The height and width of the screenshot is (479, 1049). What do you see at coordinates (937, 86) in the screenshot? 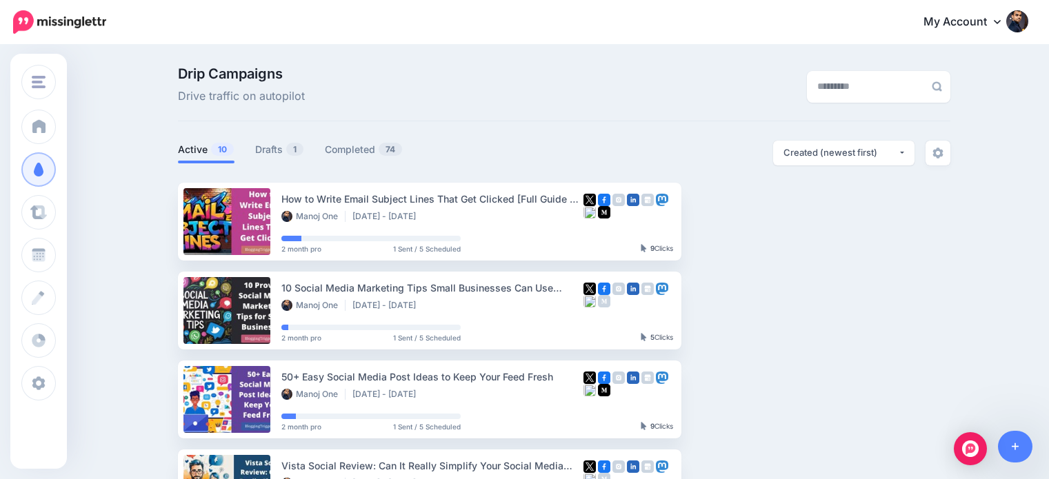
I see `img: search-grey-6.png` at bounding box center [937, 86].